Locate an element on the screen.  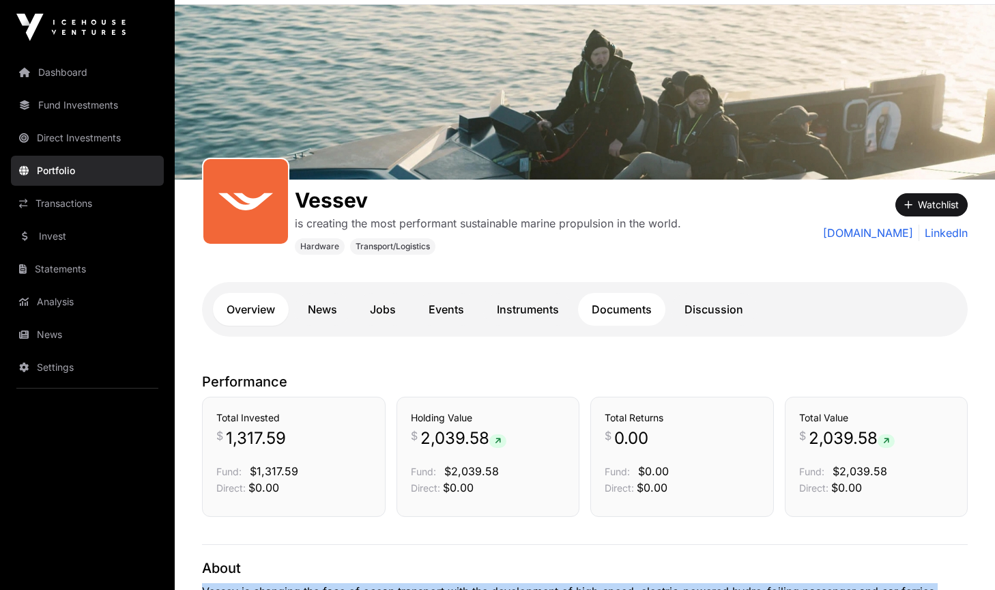
a: Documents is located at coordinates (622, 309).